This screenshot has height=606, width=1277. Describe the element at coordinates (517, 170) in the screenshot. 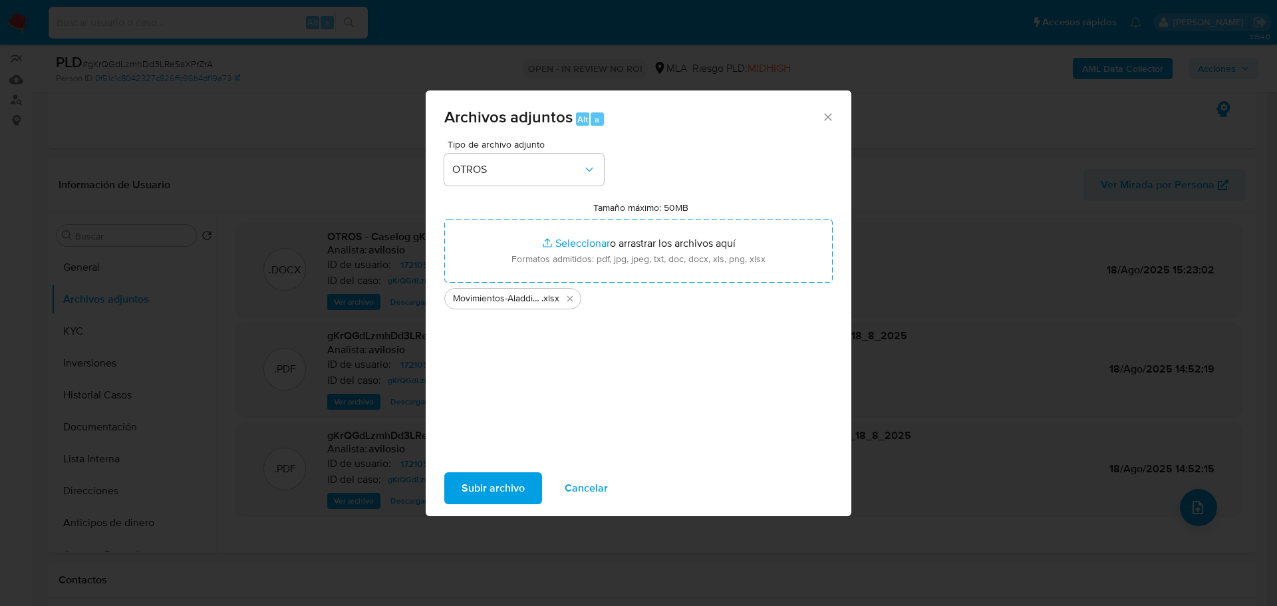

I see `span: OTROS` at that location.